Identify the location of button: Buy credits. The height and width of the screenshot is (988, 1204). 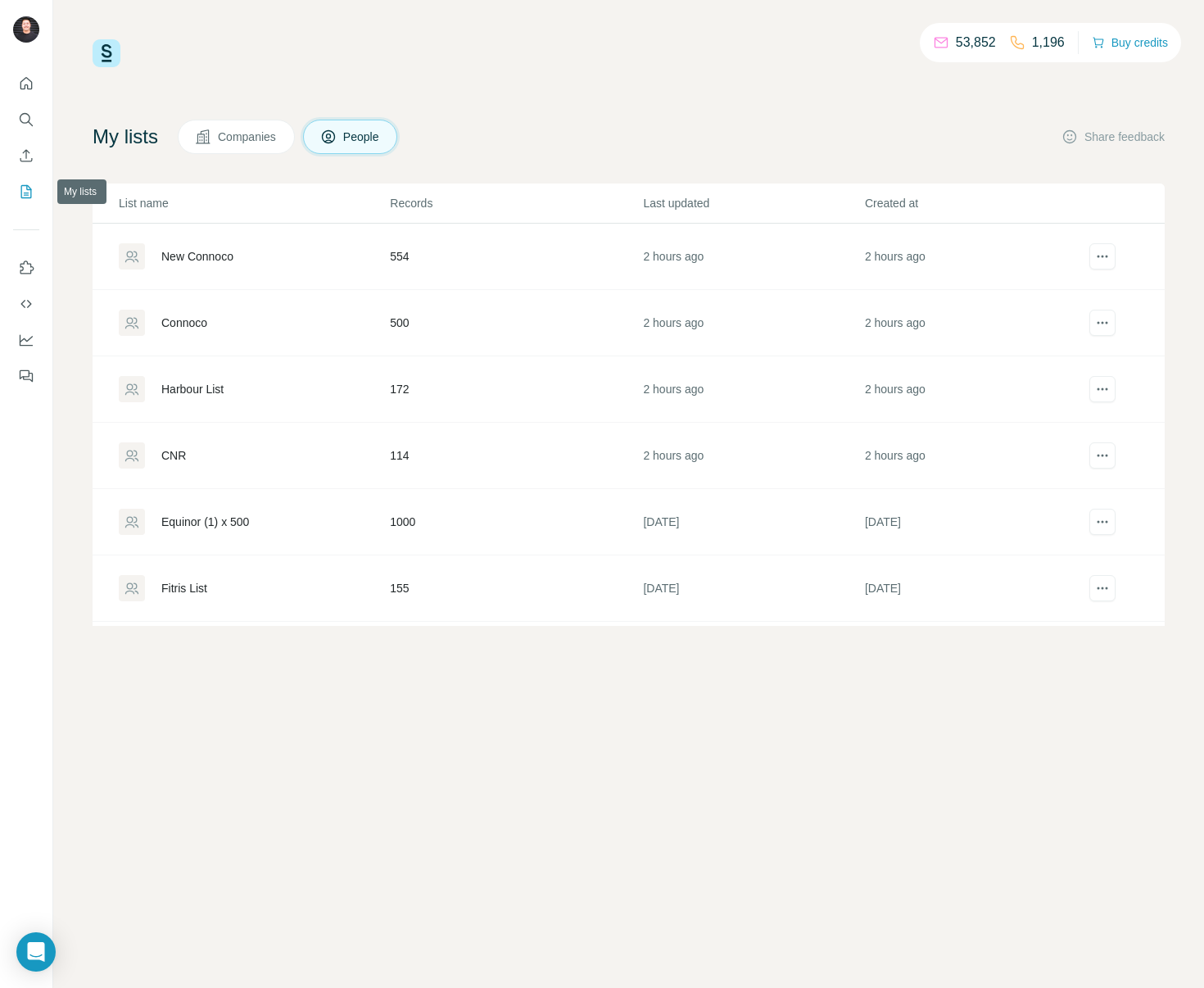
(1130, 43).